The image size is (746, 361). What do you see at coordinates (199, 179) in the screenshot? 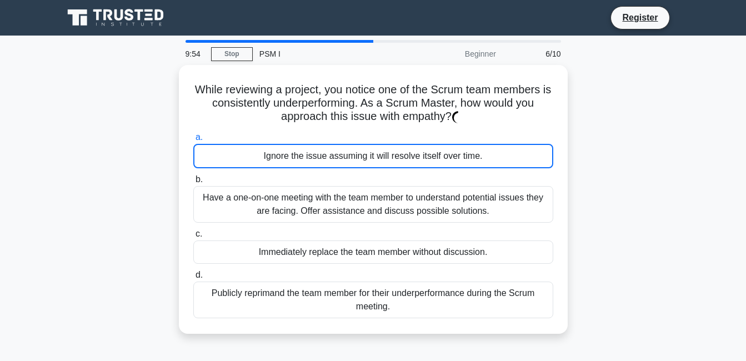
I see `span: b.` at bounding box center [199, 179].